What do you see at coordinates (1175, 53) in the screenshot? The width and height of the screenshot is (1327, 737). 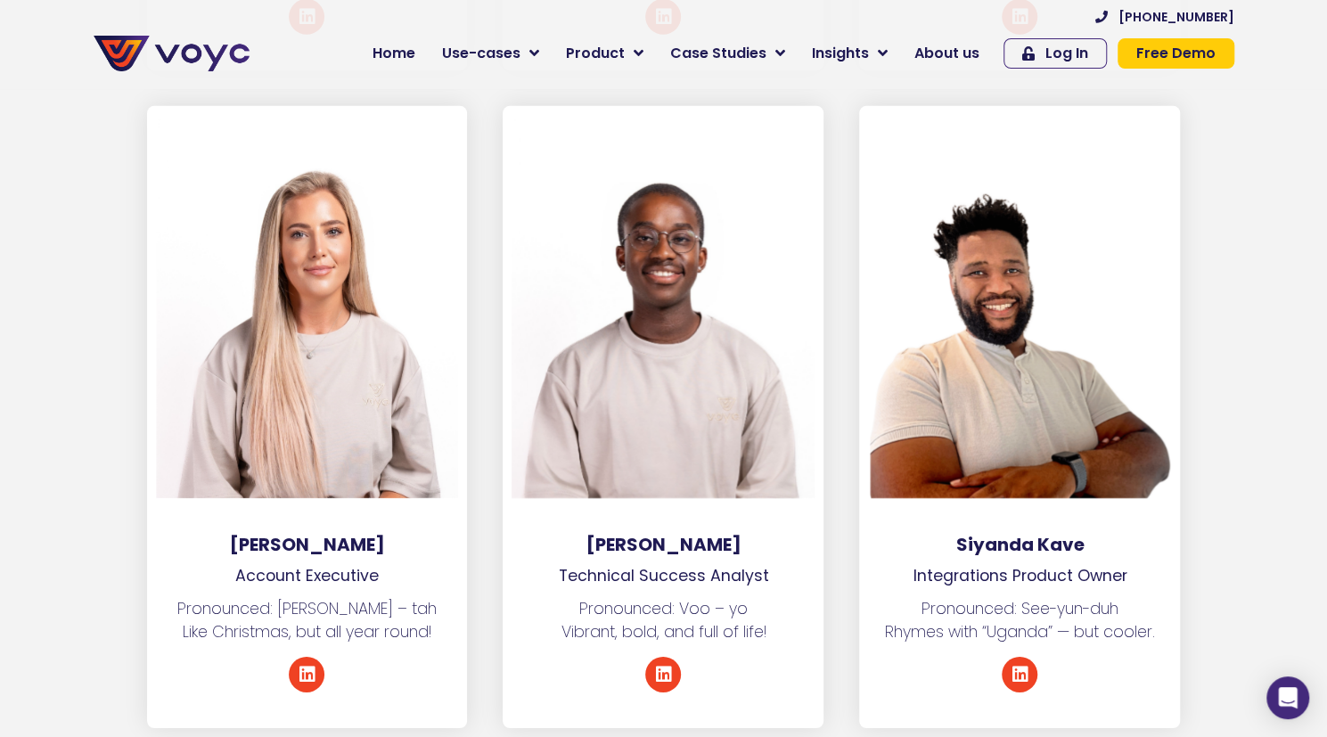 I see `span: Free Demo` at bounding box center [1175, 53].